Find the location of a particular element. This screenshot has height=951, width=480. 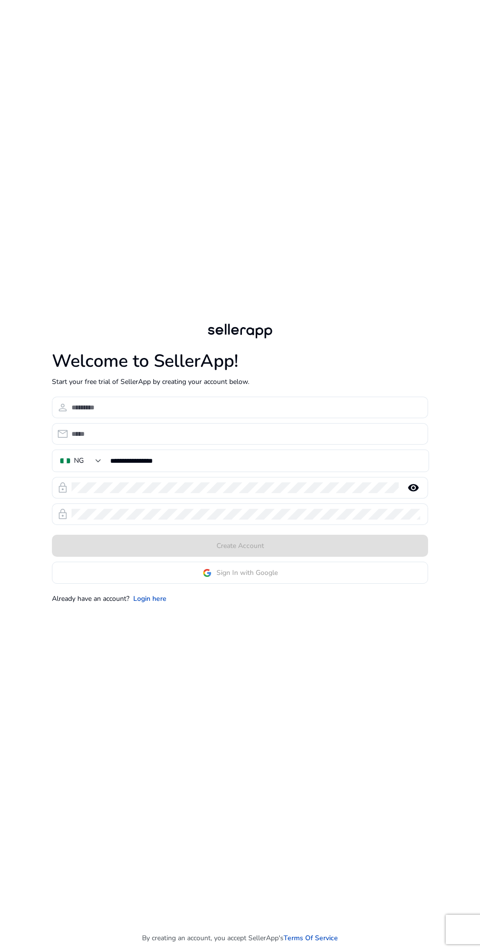

mat-icon: remove_red_eye is located at coordinates (413, 488).